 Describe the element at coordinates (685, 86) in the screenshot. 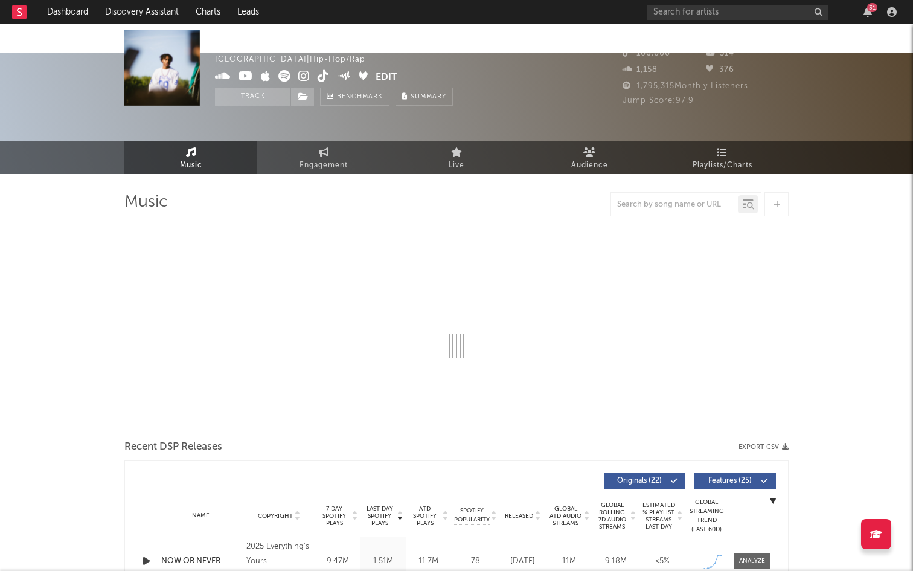

I see `span: 1,795,315 Monthly Listeners` at that location.